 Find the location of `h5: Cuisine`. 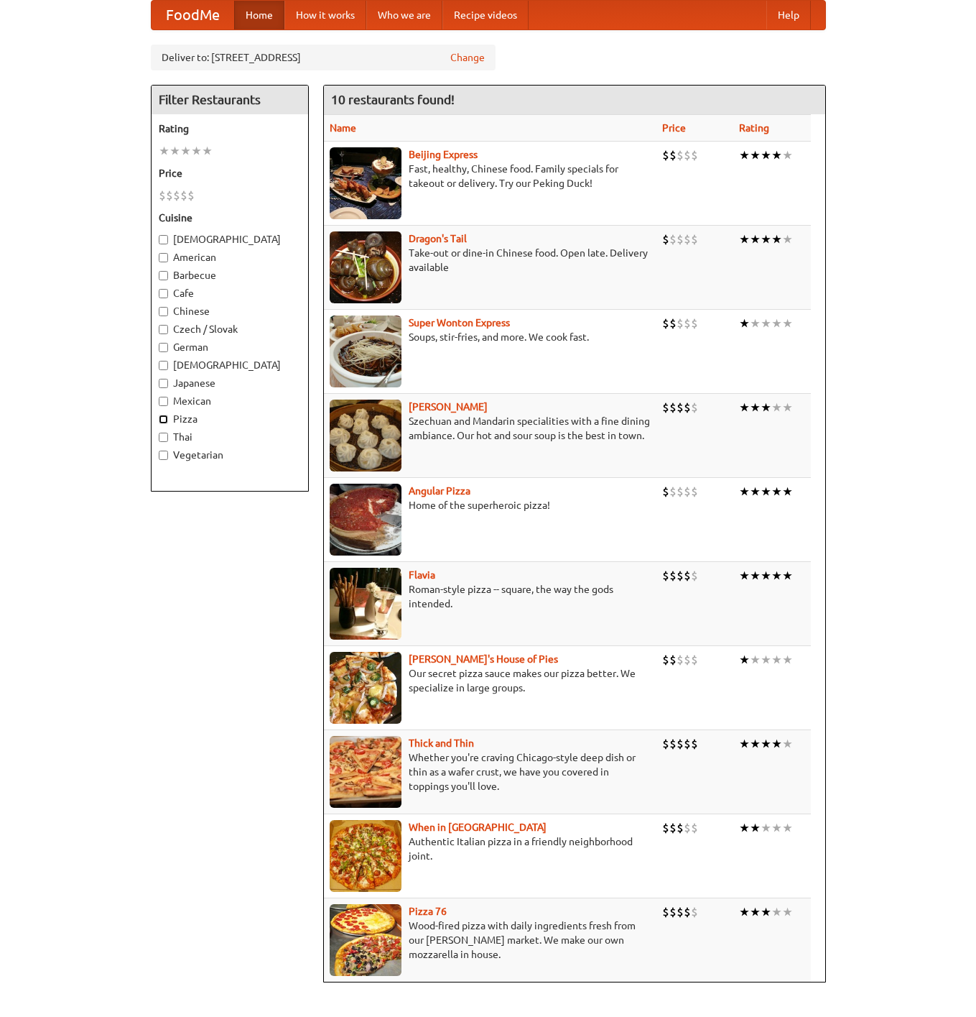

h5: Cuisine is located at coordinates (230, 218).